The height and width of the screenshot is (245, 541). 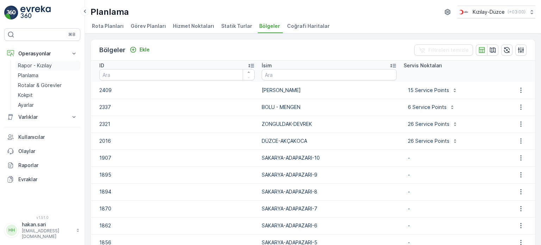 What do you see at coordinates (432, 90) in the screenshot?
I see `button: 15 Service Points` at bounding box center [432, 90].